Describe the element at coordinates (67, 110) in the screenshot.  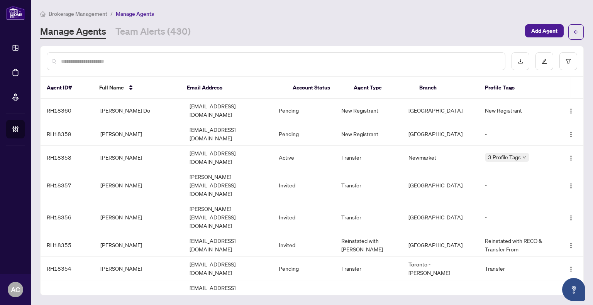
I see `td: RH18360` at that location.